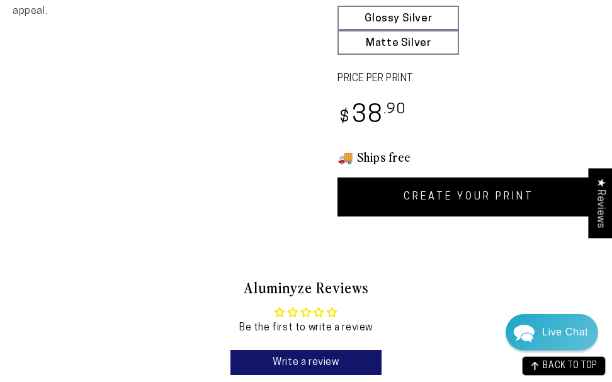  Describe the element at coordinates (306, 363) in the screenshot. I see `a: Write a review` at that location.